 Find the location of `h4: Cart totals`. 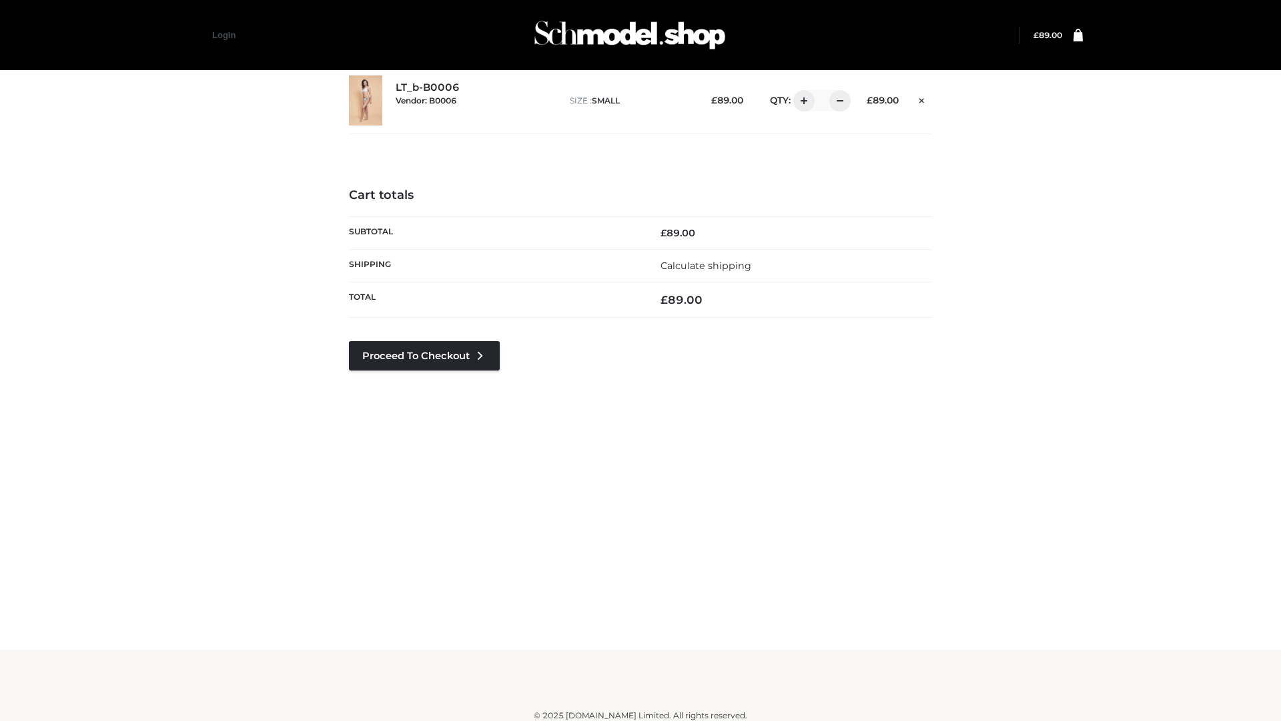

h4: Cart totals is located at coordinates (641, 195).